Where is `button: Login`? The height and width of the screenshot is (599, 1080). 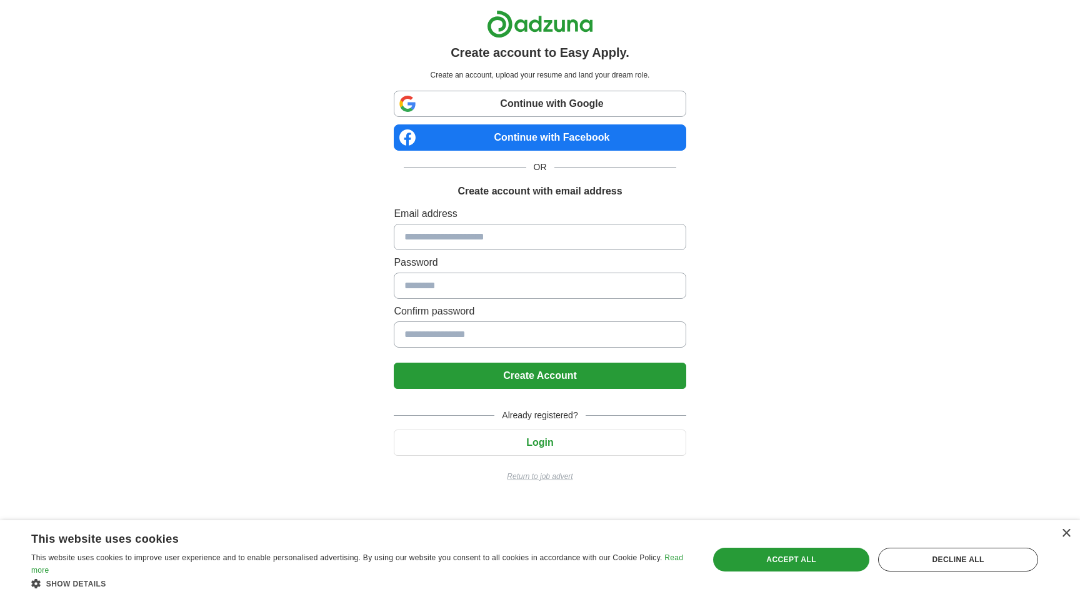 button: Login is located at coordinates (539, 442).